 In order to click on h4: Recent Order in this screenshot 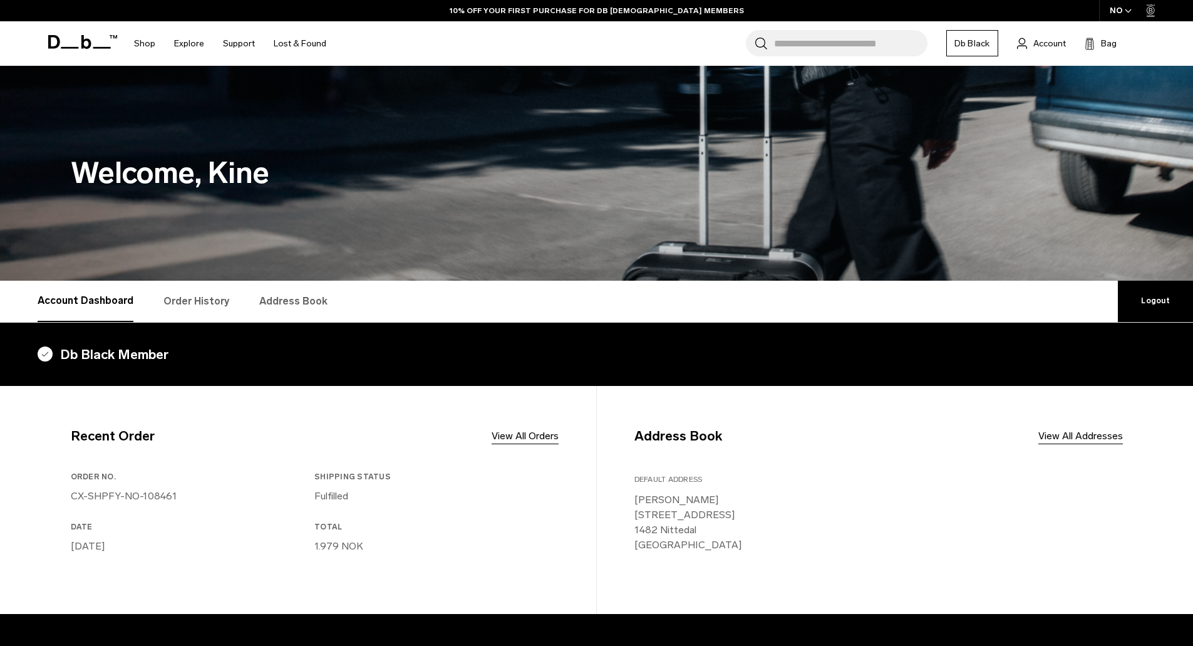, I will do `click(113, 436)`.